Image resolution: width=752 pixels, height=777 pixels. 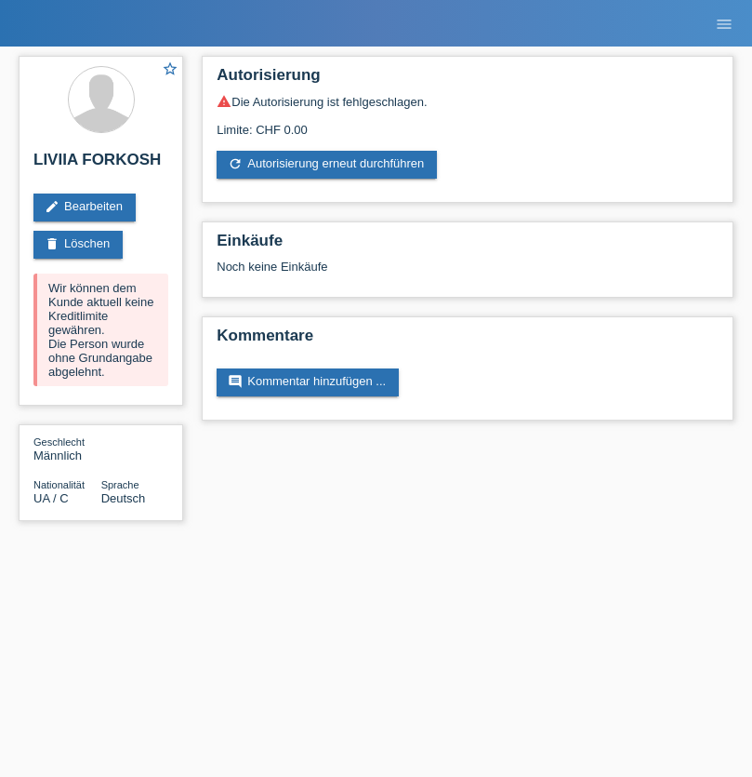 I want to click on span: Nationalität, so click(x=59, y=485).